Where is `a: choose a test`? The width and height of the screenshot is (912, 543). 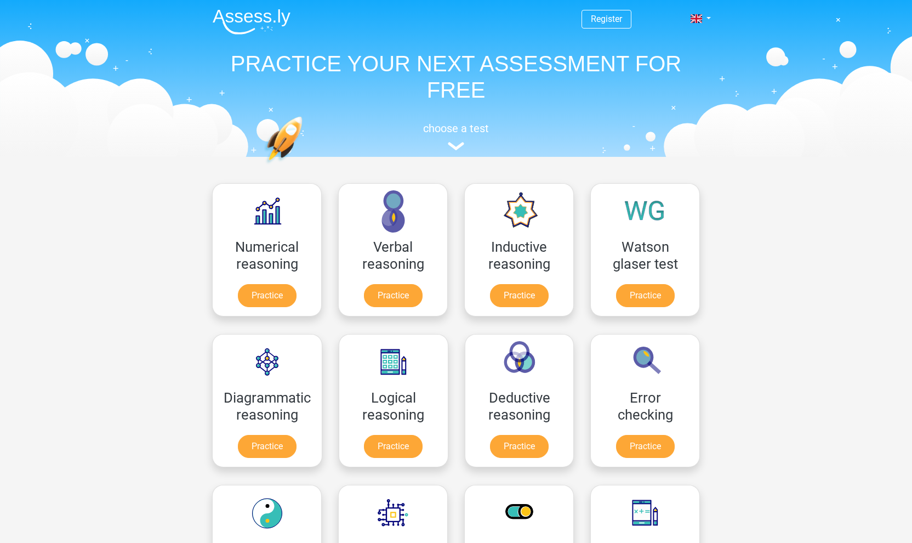
a: choose a test is located at coordinates (456, 136).